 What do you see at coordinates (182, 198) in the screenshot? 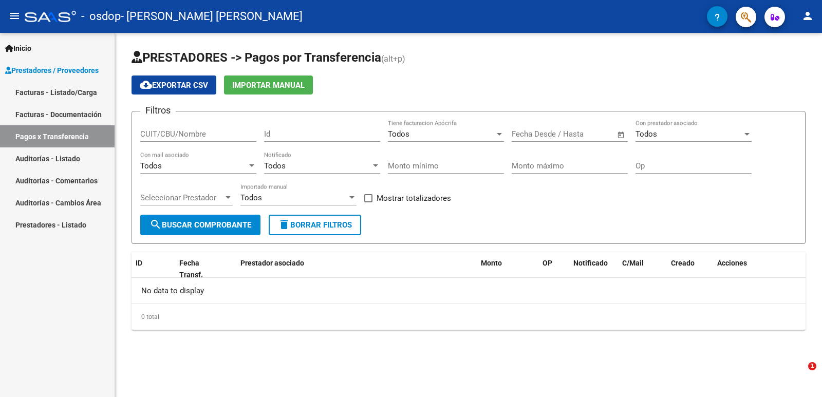
I see `span: Seleccionar Prestador` at bounding box center [182, 198].